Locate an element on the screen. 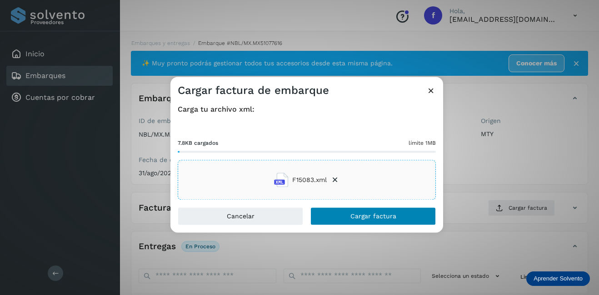 The image size is (599, 295). h3: Cargar factura de embarque is located at coordinates (253, 90).